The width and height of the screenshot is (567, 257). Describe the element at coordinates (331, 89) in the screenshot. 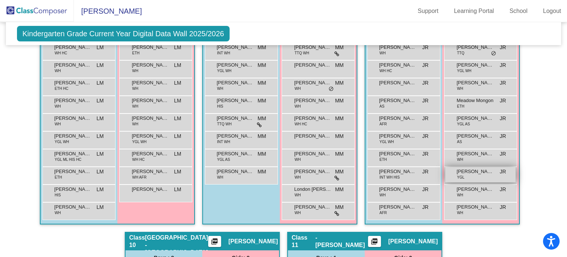

I see `span: do_not_disturb_alt` at that location.